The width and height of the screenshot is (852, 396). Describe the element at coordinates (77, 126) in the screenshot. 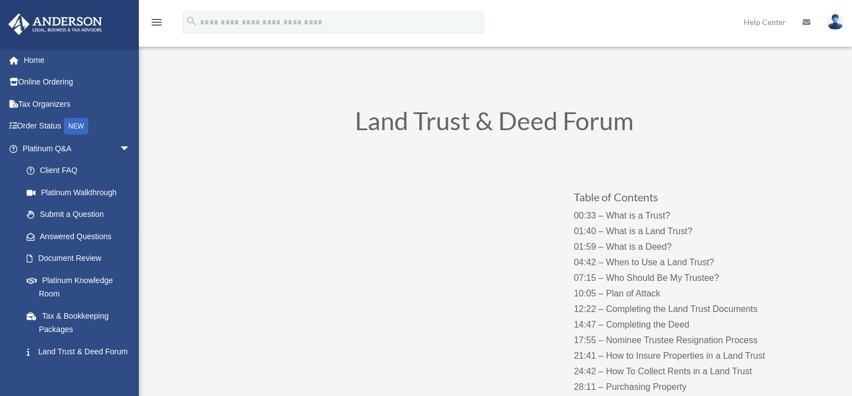

I see `a: Order StatusNEW` at that location.